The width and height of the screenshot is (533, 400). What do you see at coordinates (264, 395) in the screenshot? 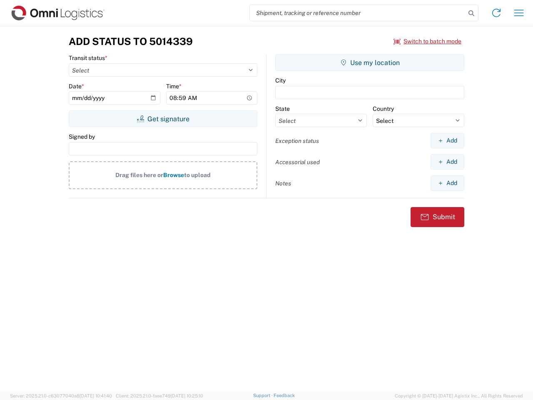
I see `a: Support` at bounding box center [264, 395].